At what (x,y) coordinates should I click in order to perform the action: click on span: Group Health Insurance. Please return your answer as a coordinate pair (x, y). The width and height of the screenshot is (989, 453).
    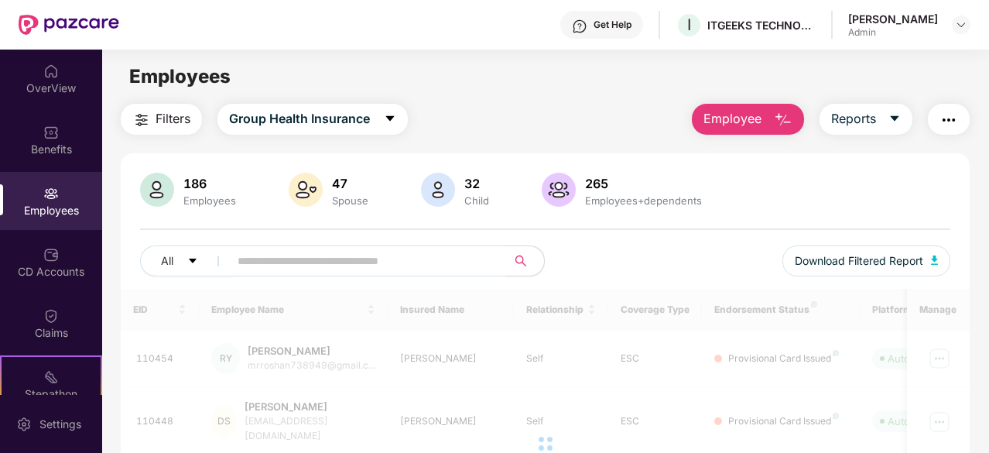
    Looking at the image, I should click on (299, 118).